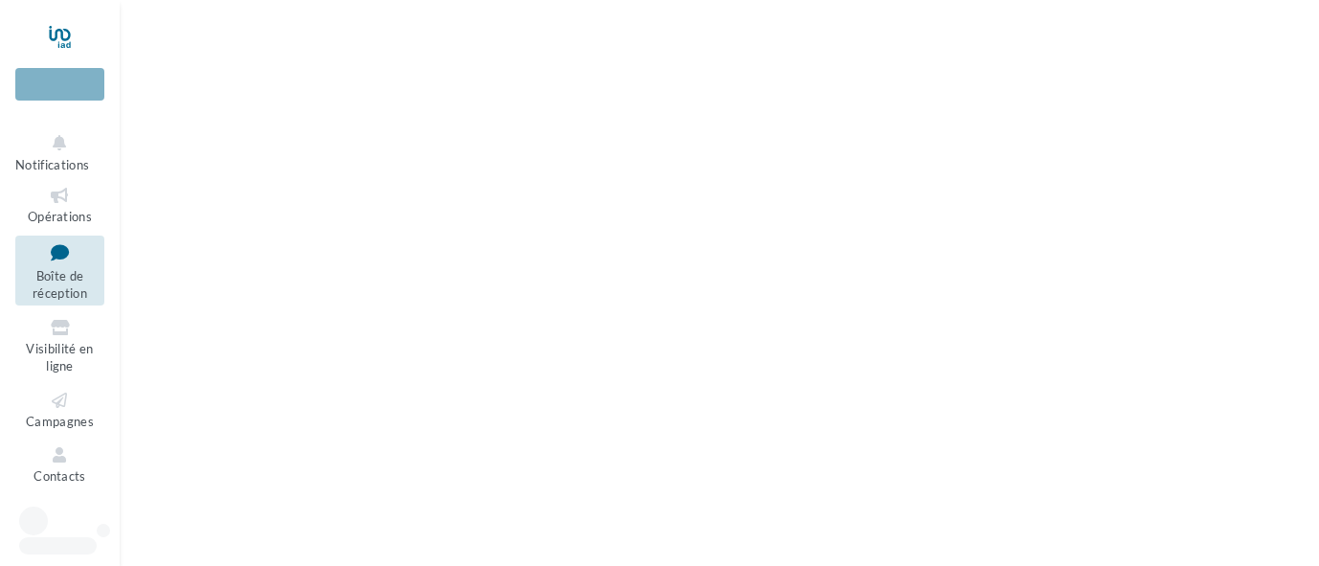 Image resolution: width=1319 pixels, height=566 pixels. I want to click on div: Nouvelle campagne, so click(59, 84).